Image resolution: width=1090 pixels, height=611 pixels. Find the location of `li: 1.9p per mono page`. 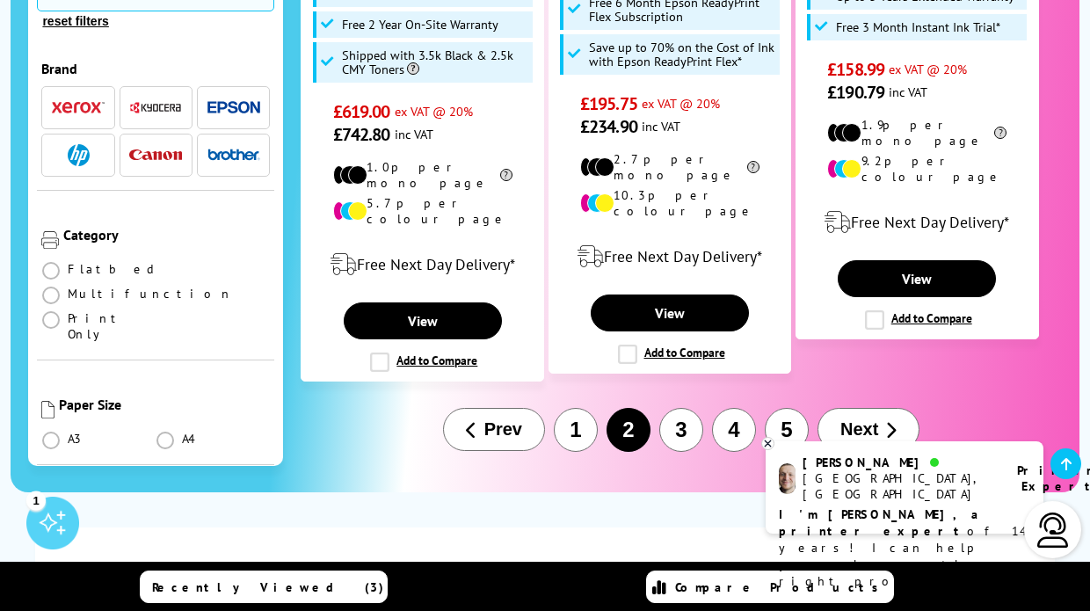

li: 1.9p per mono page is located at coordinates (917, 133).